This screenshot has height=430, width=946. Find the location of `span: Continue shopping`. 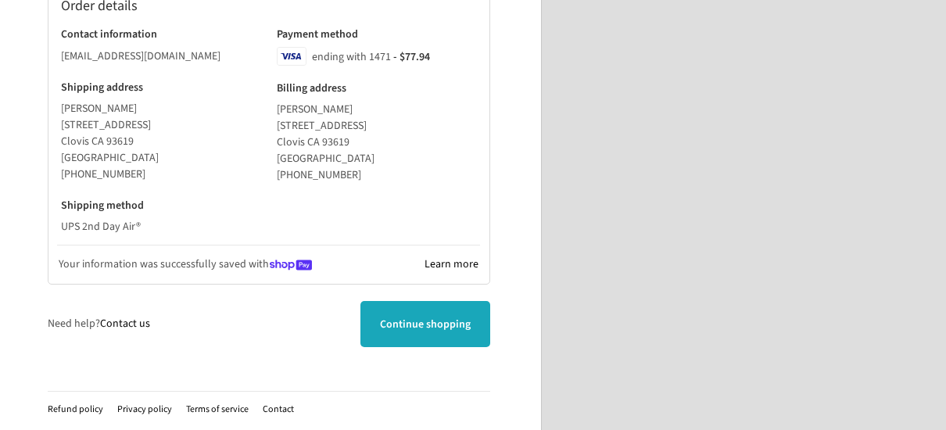

span: Continue shopping is located at coordinates (425, 324).